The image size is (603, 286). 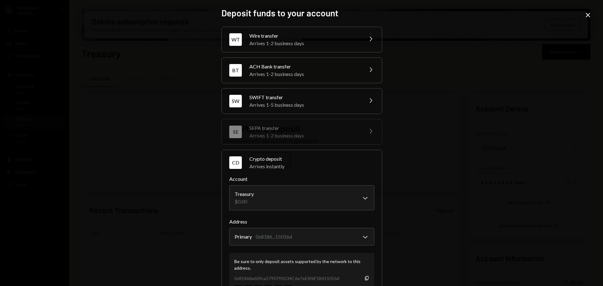 What do you see at coordinates (302, 13) in the screenshot?
I see `h2: Deposit funds to your account` at bounding box center [302, 13].